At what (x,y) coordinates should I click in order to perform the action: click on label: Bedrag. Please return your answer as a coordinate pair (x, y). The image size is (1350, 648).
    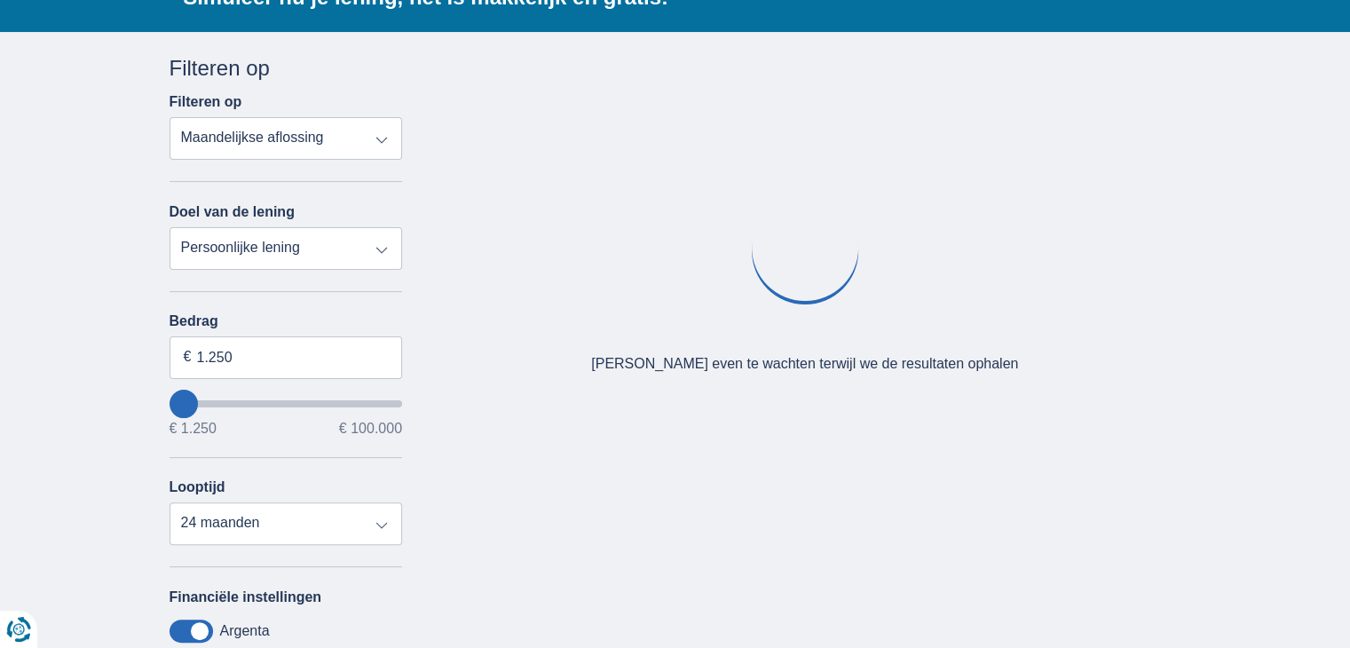
    Looking at the image, I should click on (286, 321).